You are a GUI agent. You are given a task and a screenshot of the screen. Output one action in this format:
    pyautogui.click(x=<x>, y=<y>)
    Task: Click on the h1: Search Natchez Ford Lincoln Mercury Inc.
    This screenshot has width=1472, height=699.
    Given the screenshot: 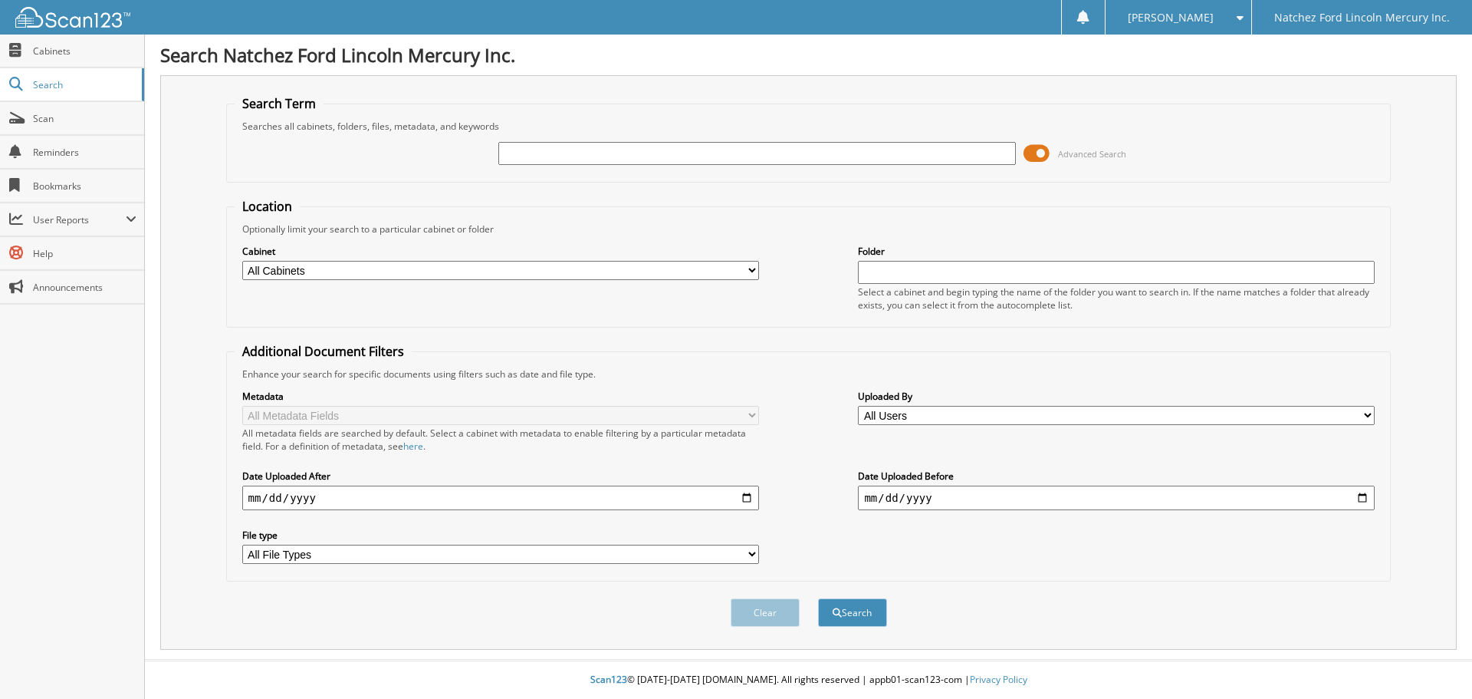 What is the action you would take?
    pyautogui.click(x=808, y=54)
    